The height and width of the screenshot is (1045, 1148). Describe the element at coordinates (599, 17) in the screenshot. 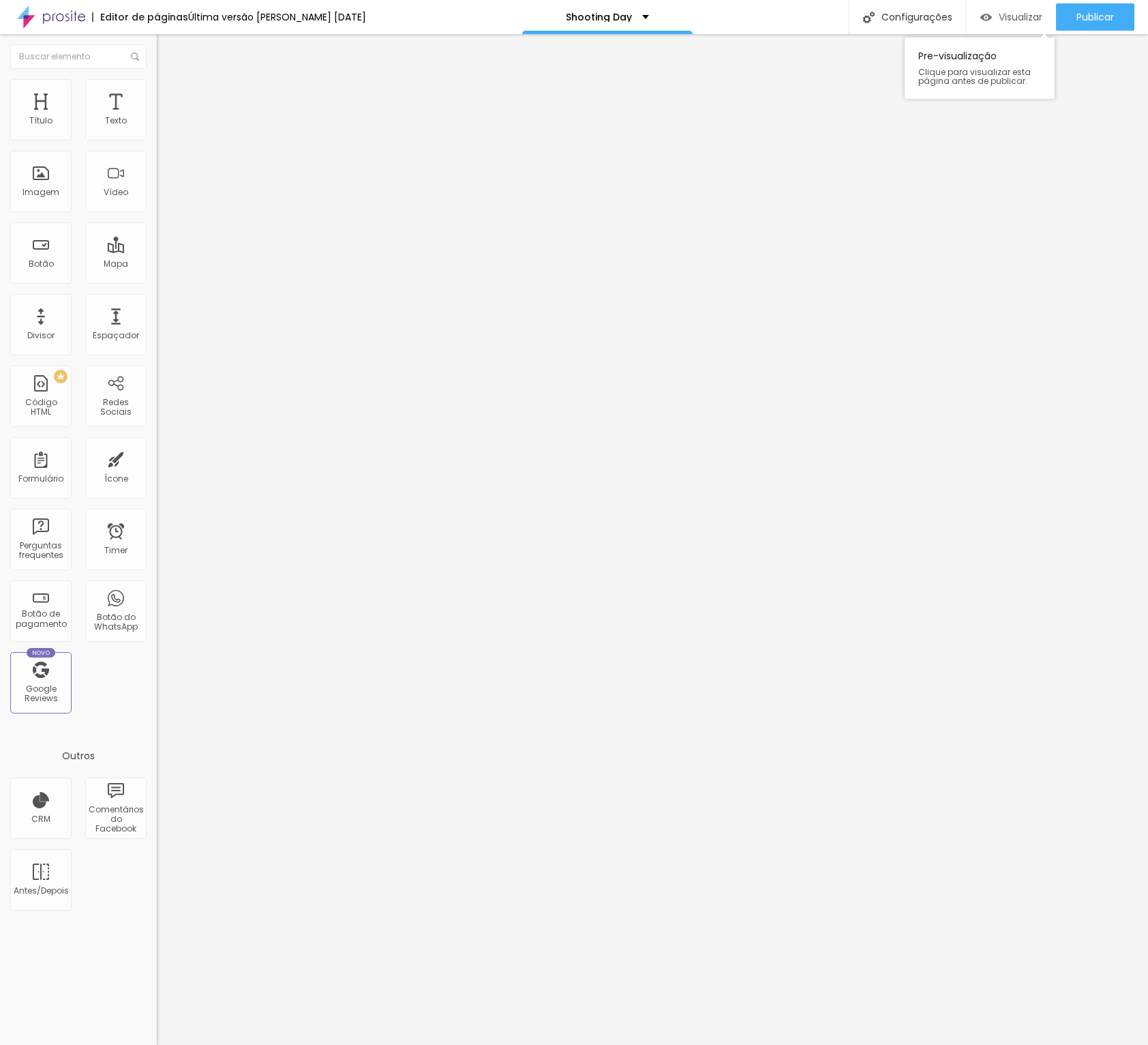

I see `p: Shooting Day` at that location.